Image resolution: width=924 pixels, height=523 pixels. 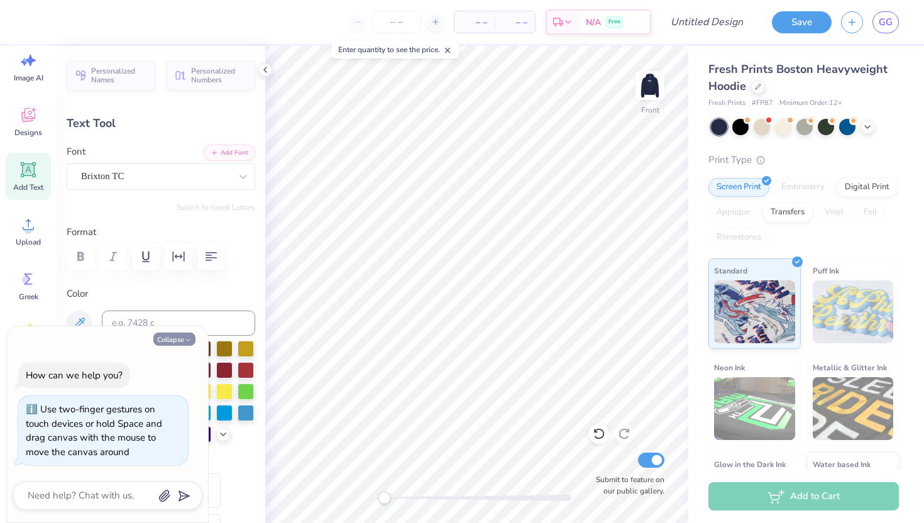 I want to click on img: Puff Ink, so click(x=853, y=312).